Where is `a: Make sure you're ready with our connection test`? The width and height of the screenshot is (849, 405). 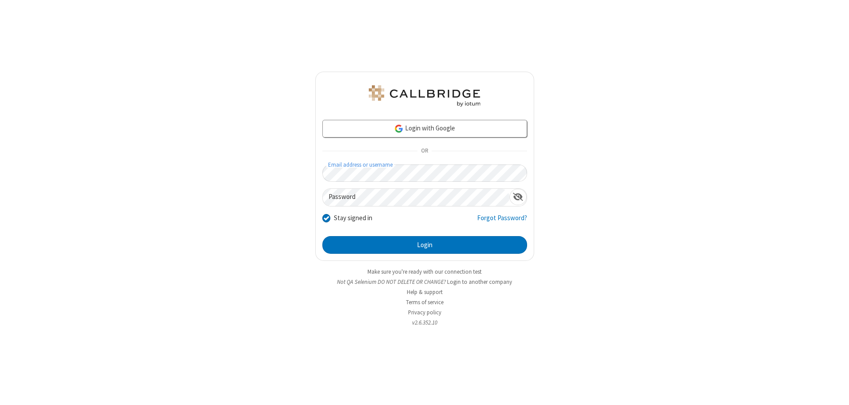
a: Make sure you're ready with our connection test is located at coordinates (425, 272).